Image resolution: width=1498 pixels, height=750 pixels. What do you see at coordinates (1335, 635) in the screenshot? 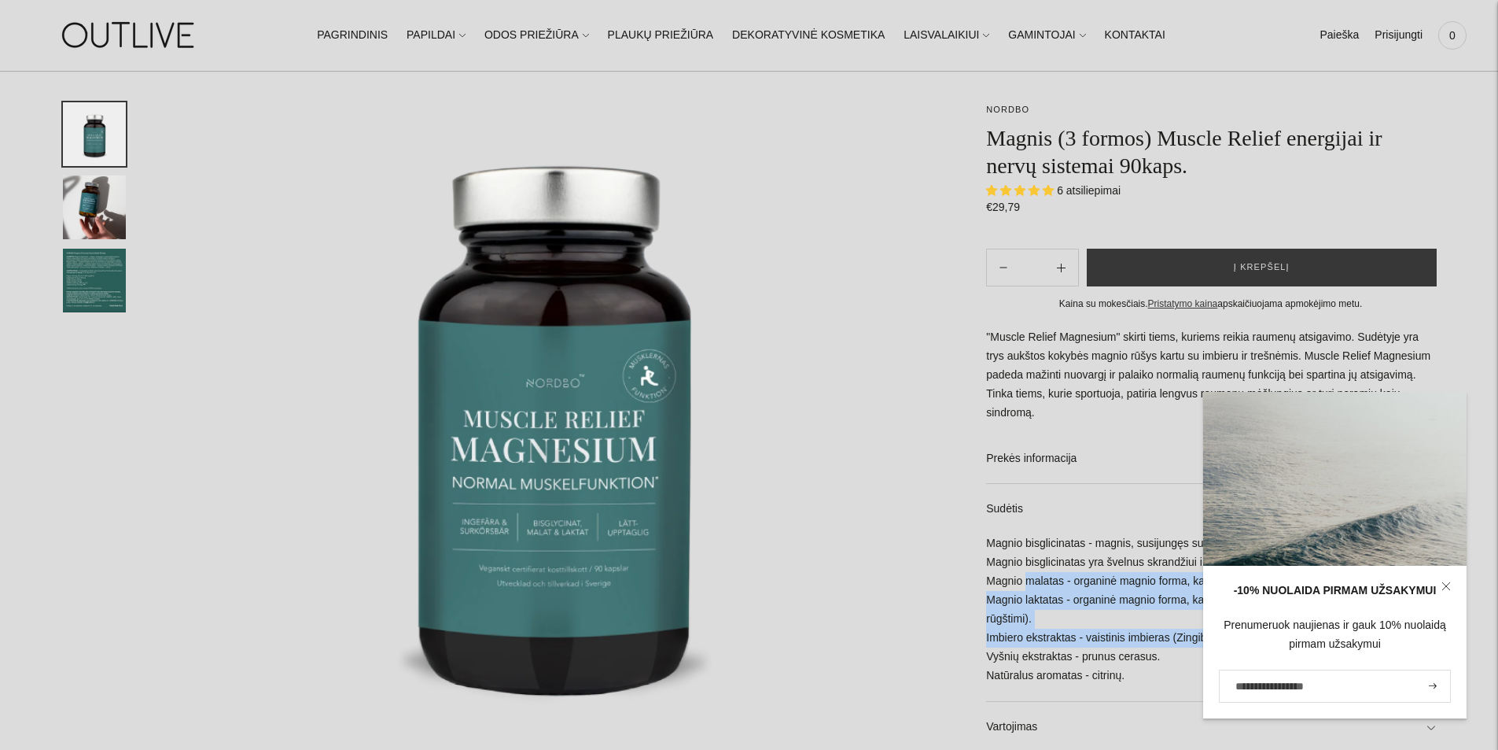
I see `div: Prenumeruok naujienas ir gauk 10% nuolaidą pirmam užsakymui` at bounding box center [1335, 635].